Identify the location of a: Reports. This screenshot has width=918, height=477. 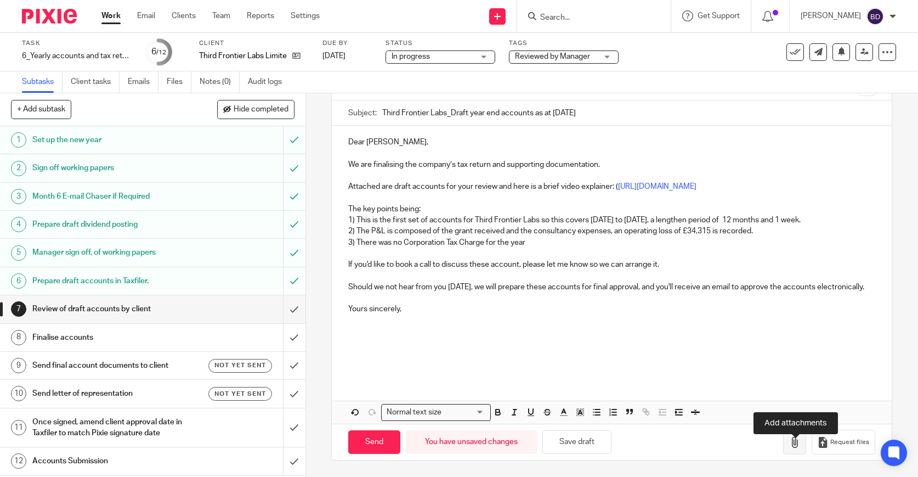
(261, 16).